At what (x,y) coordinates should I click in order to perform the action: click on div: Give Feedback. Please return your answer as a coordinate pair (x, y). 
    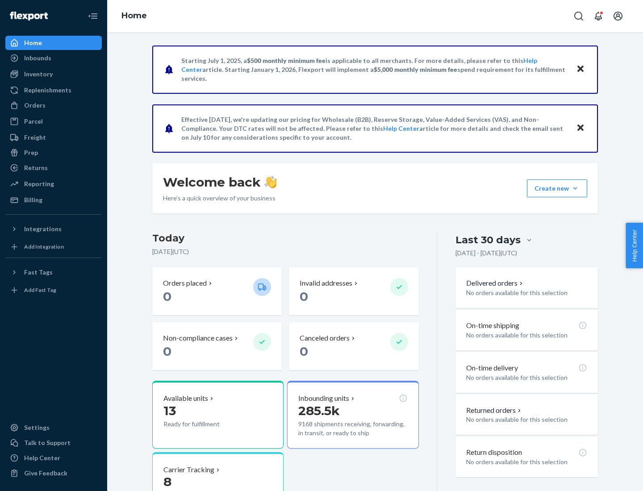
    Looking at the image, I should click on (46, 473).